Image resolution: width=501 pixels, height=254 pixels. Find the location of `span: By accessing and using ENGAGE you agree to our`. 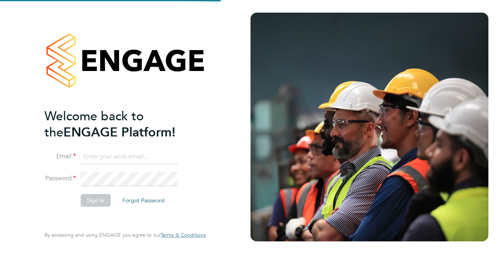

span: By accessing and using ENGAGE you agree to our is located at coordinates (125, 234).